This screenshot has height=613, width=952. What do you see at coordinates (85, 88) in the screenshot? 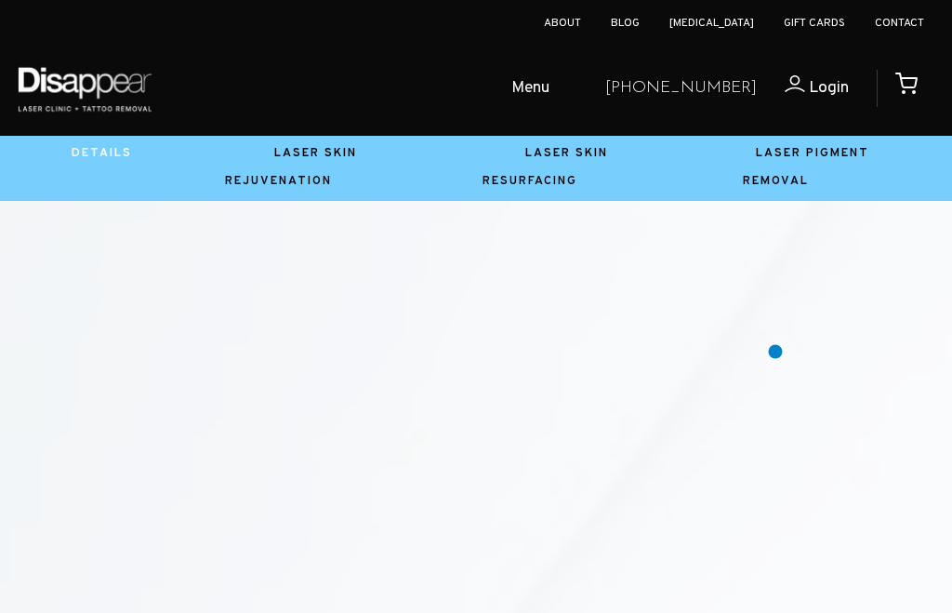
I see `img: Disappear - Laser Clinic and Tattoo Removal Services in Sydney, Australia` at bounding box center [85, 88].